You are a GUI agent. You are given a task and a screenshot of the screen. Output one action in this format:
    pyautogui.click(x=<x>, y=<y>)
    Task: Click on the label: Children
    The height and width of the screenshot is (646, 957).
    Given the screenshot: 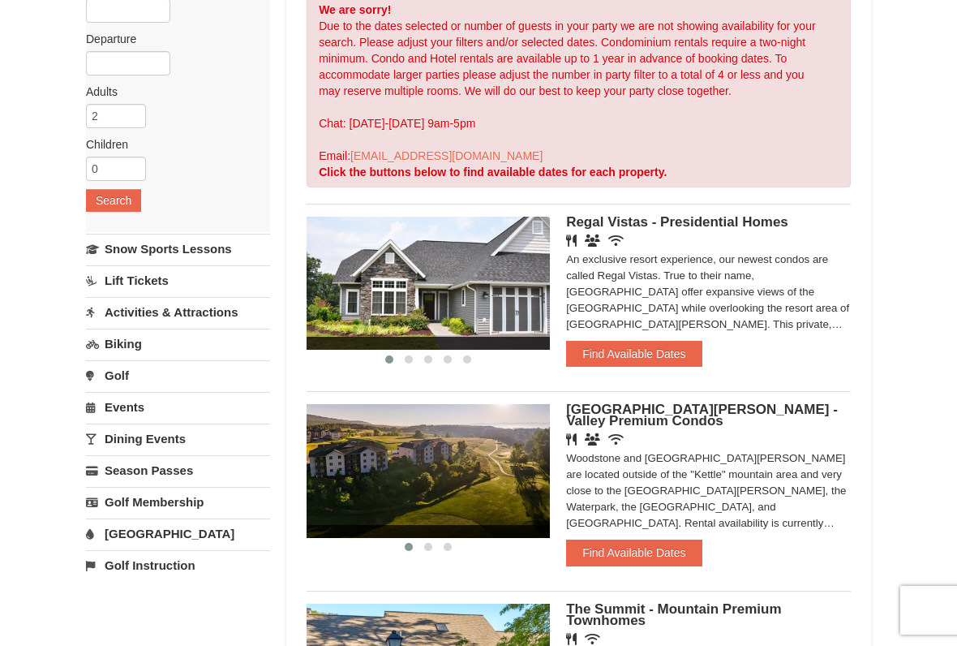 What is the action you would take?
    pyautogui.click(x=172, y=144)
    